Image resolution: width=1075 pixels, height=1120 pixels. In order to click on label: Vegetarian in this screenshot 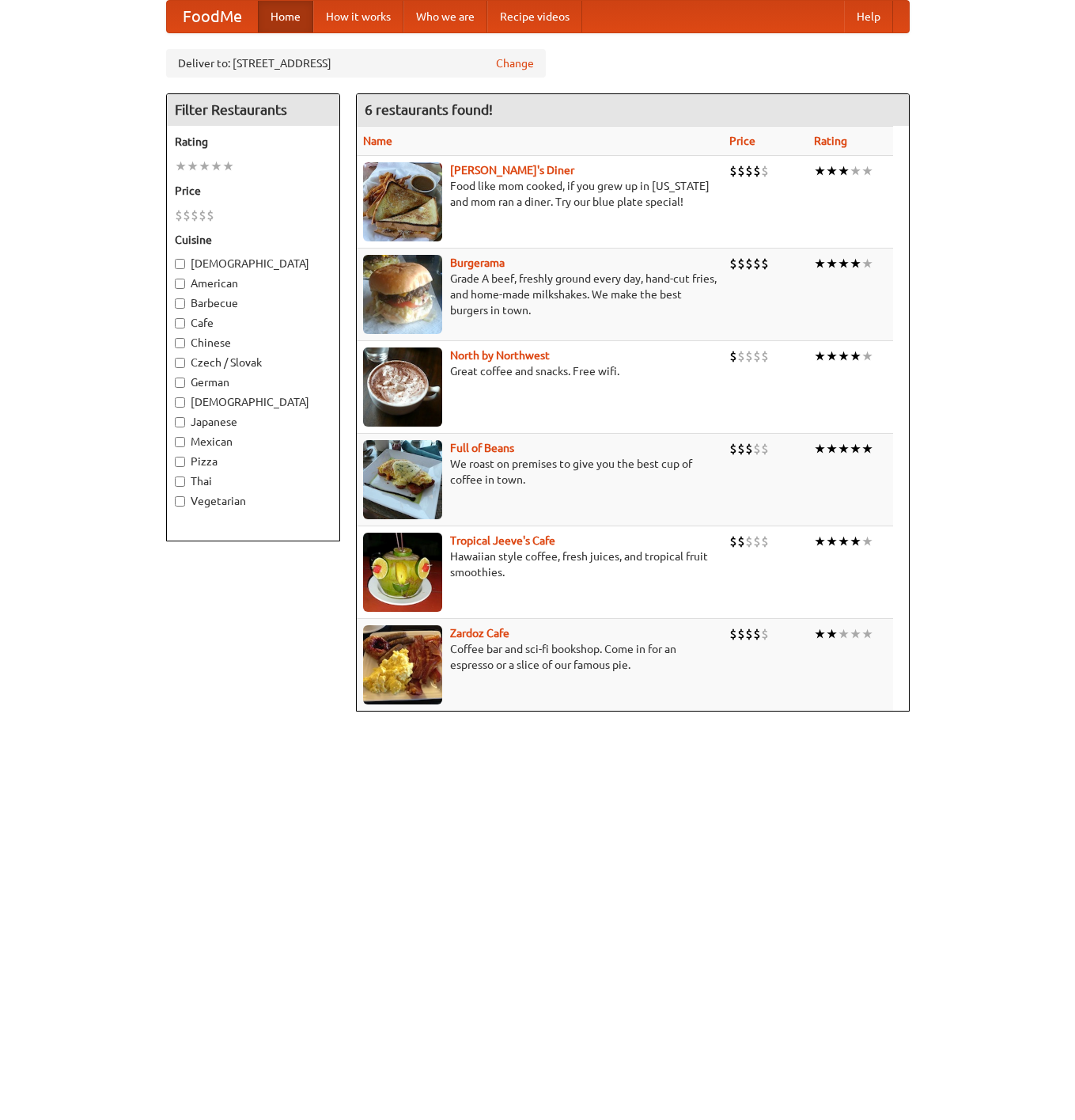, I will do `click(253, 501)`.